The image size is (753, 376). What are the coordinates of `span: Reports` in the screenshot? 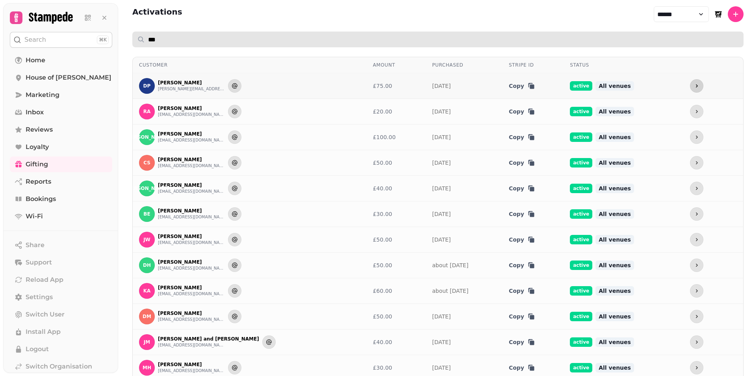 It's located at (38, 182).